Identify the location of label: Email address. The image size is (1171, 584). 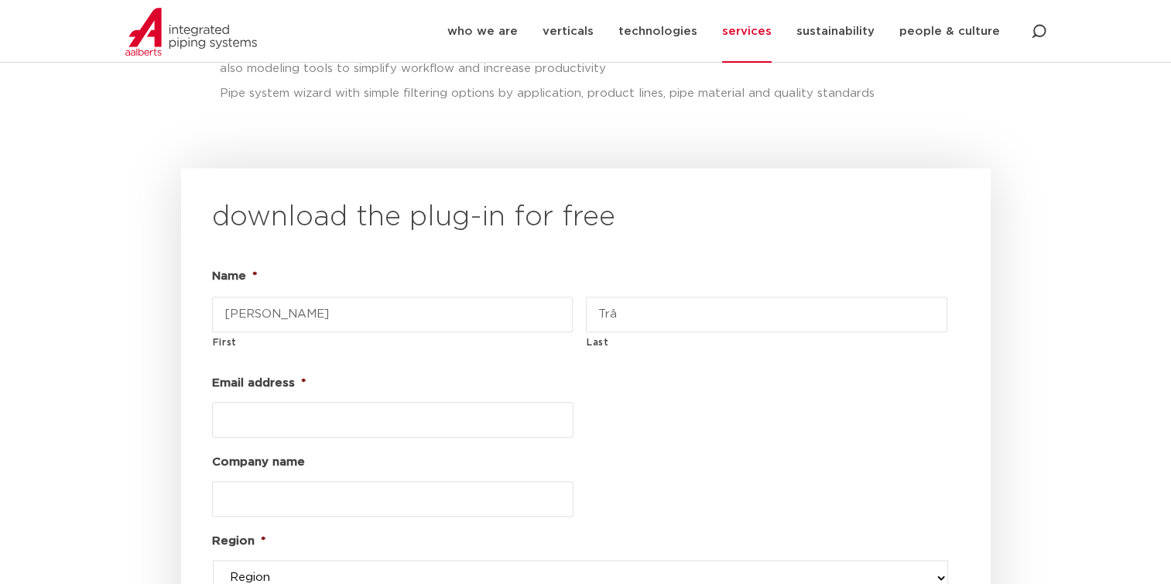
(259, 383).